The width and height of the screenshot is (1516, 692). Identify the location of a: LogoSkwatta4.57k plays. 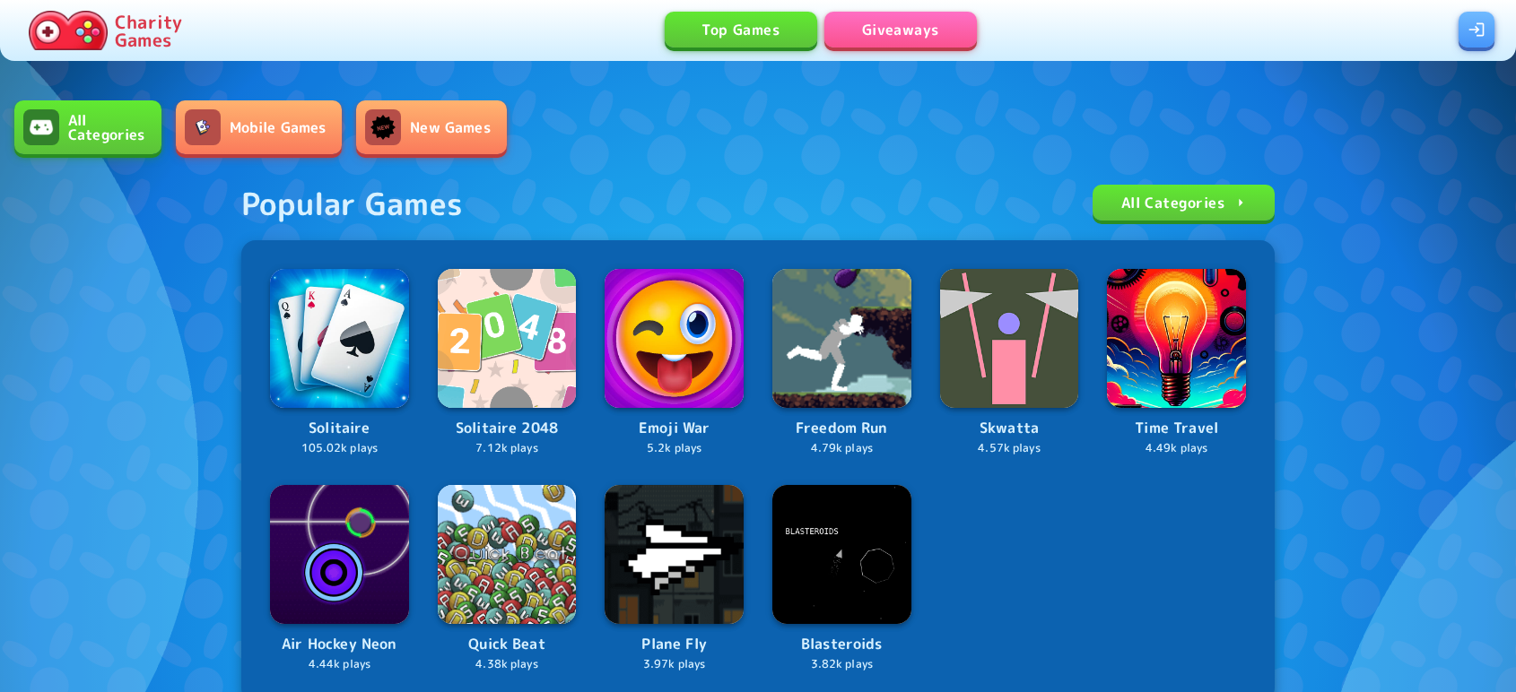
(1009, 362).